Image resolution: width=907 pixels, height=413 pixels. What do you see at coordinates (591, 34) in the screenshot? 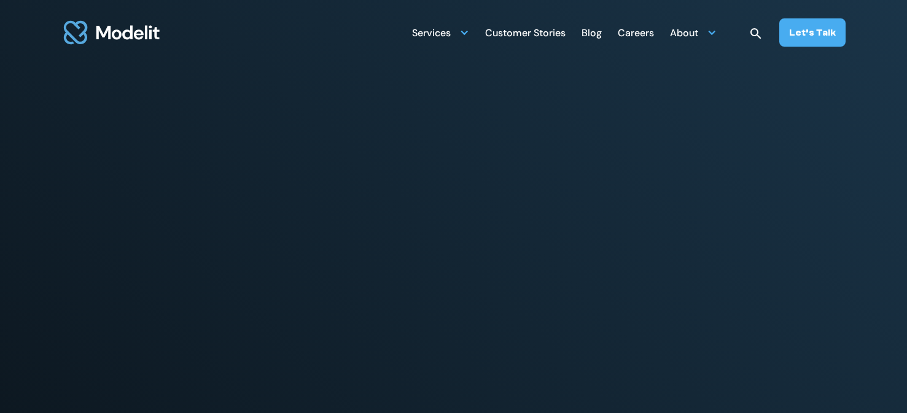
I see `div: Blog` at bounding box center [591, 34].